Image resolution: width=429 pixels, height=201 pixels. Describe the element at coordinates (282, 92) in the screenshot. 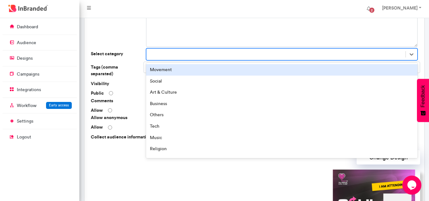

I see `div: Art & Culture` at that location.